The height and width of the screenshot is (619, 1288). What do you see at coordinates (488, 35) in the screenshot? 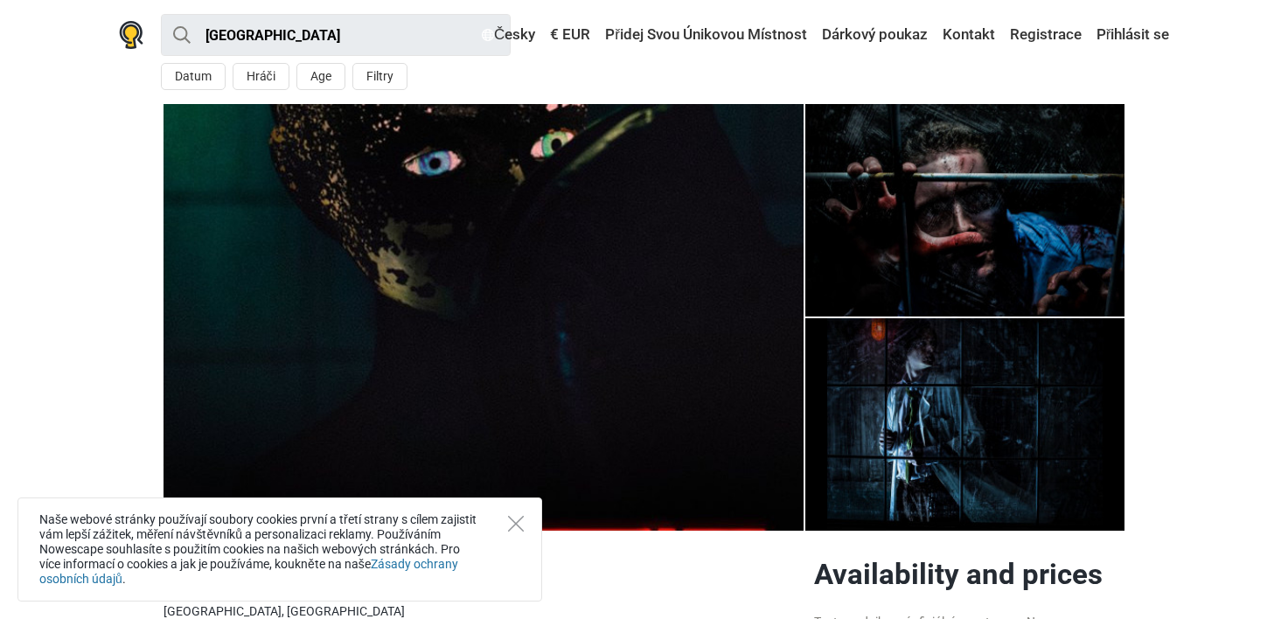
I see `img: Česky` at bounding box center [488, 35].